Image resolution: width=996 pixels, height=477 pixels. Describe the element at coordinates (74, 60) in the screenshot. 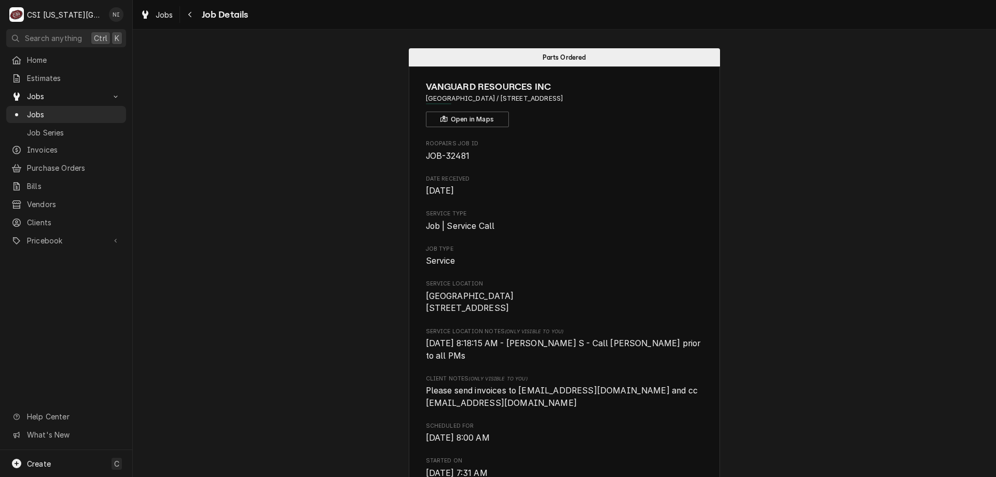

I see `span: Home` at that location.